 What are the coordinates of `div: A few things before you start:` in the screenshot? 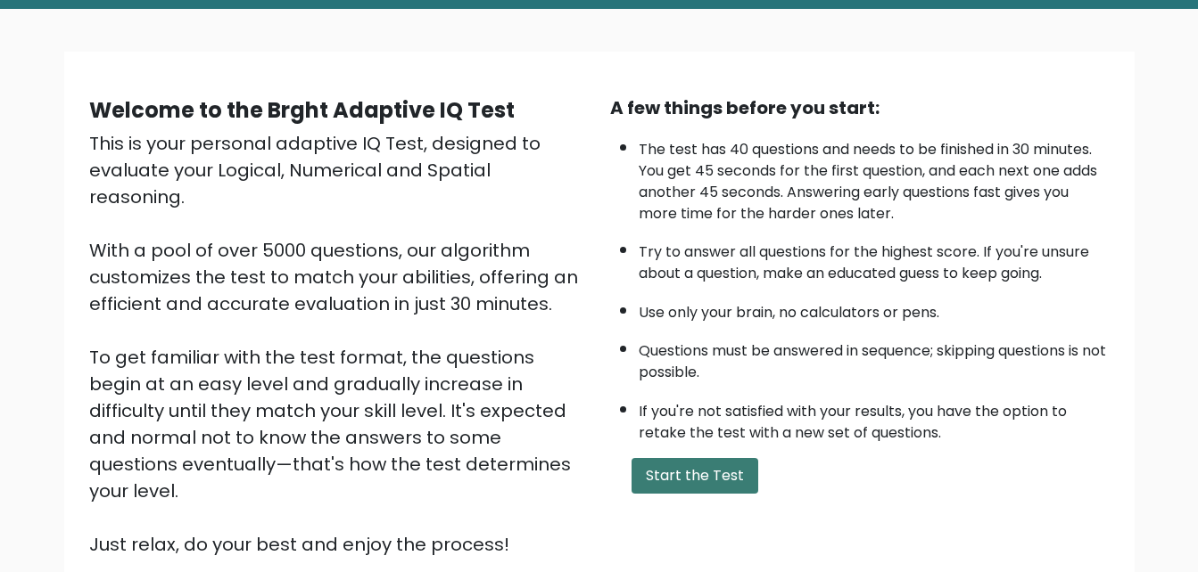 It's located at (860, 108).